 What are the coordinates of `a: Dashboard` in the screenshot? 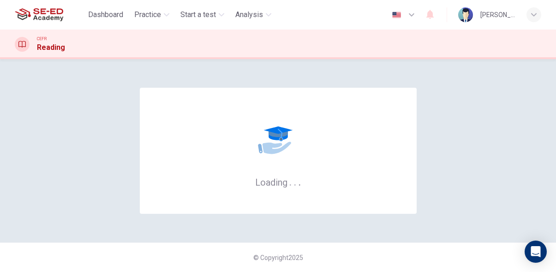 It's located at (106, 15).